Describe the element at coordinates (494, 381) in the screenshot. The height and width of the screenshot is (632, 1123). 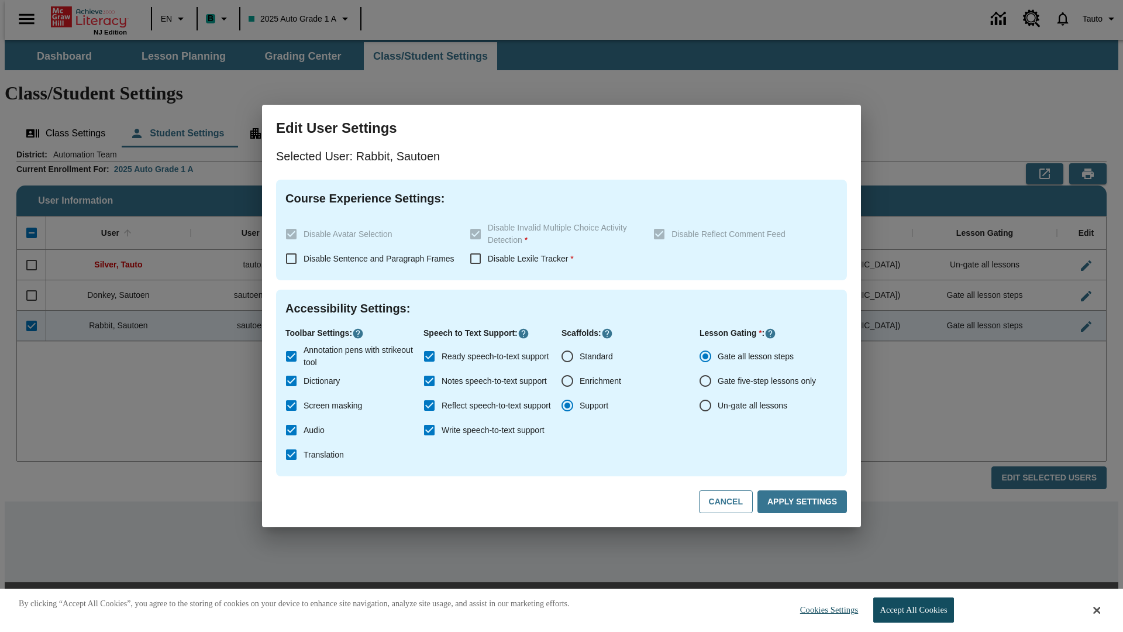
I see `span: Notes speech-to-text support` at that location.